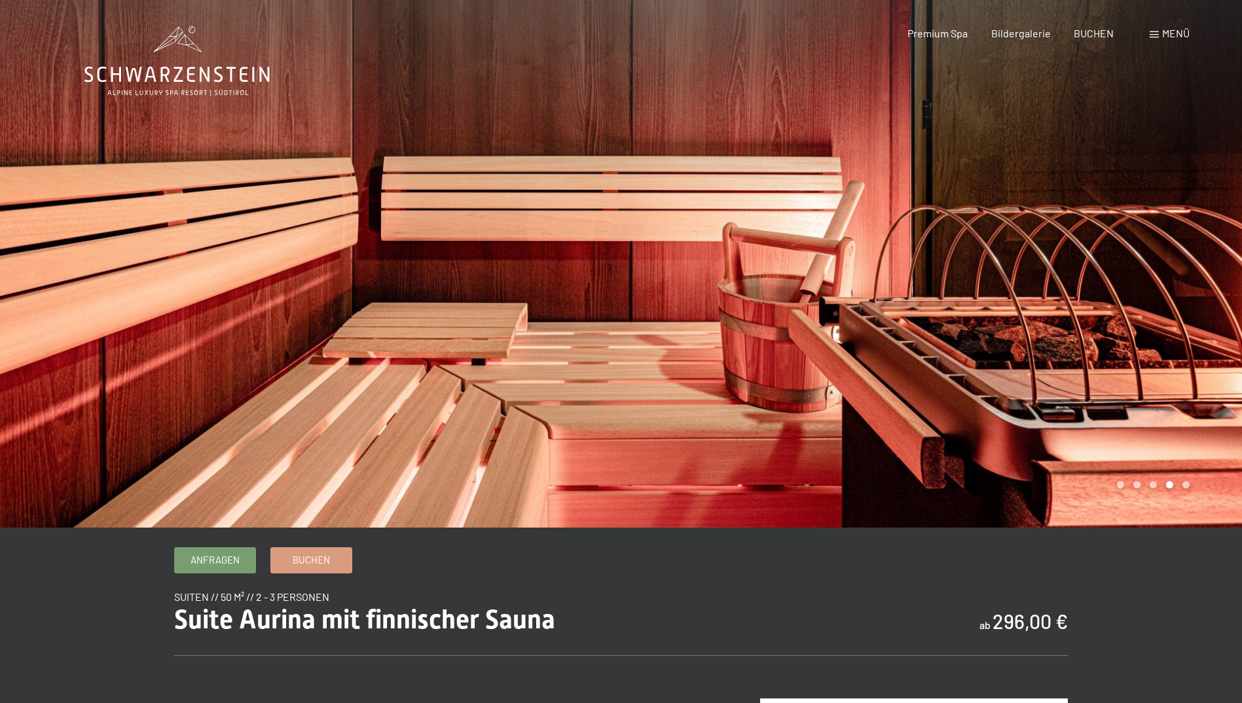 The height and width of the screenshot is (703, 1242). What do you see at coordinates (1030, 621) in the screenshot?
I see `b: 296,00 €` at bounding box center [1030, 621].